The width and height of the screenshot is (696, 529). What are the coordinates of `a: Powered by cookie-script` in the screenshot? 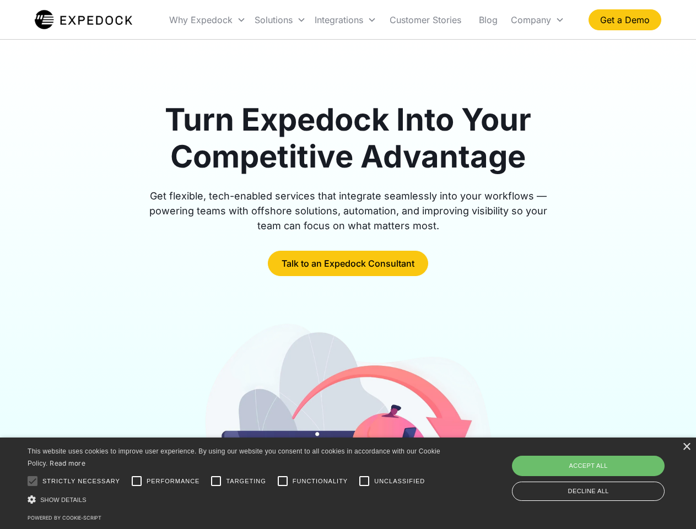 It's located at (64, 518).